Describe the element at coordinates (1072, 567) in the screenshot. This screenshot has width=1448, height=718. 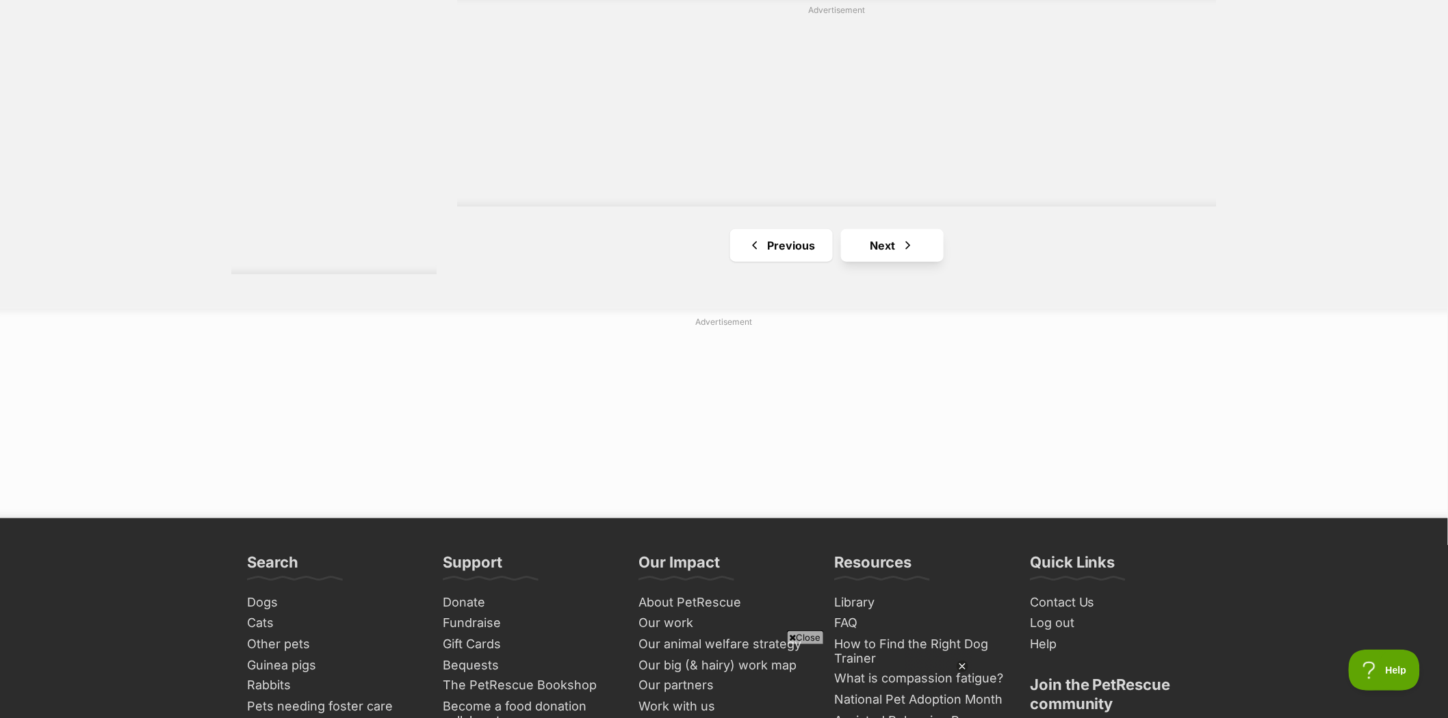
I see `h3: Quick Links` at that location.